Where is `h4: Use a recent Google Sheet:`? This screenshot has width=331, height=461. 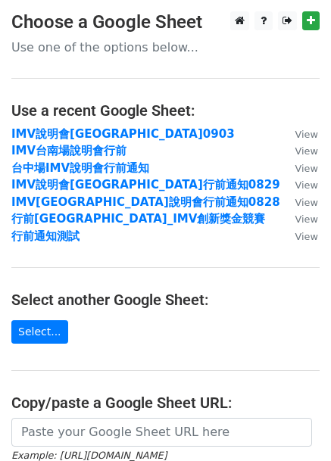 h4: Use a recent Google Sheet: is located at coordinates (165, 110).